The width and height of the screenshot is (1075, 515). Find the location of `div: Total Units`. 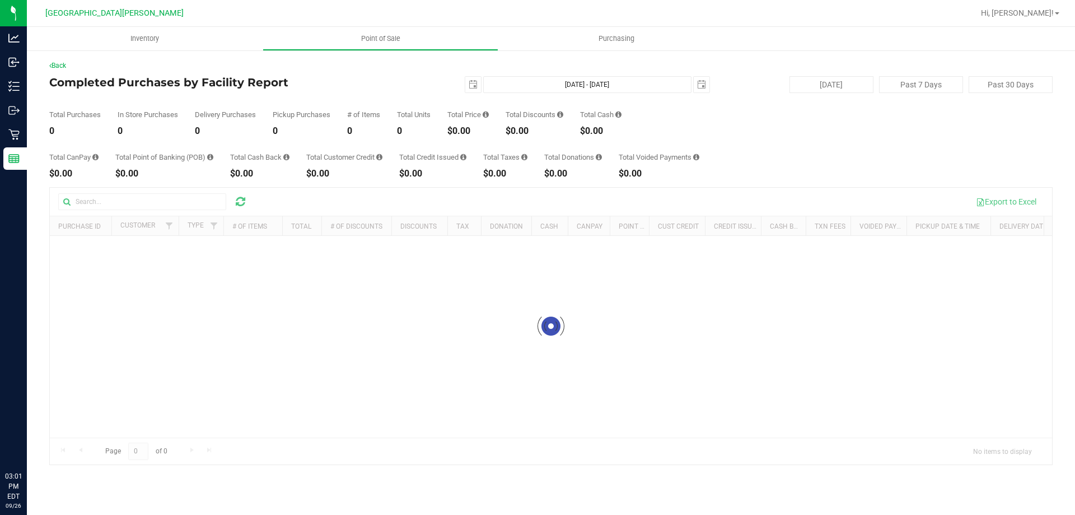

div: Total Units is located at coordinates (414, 114).